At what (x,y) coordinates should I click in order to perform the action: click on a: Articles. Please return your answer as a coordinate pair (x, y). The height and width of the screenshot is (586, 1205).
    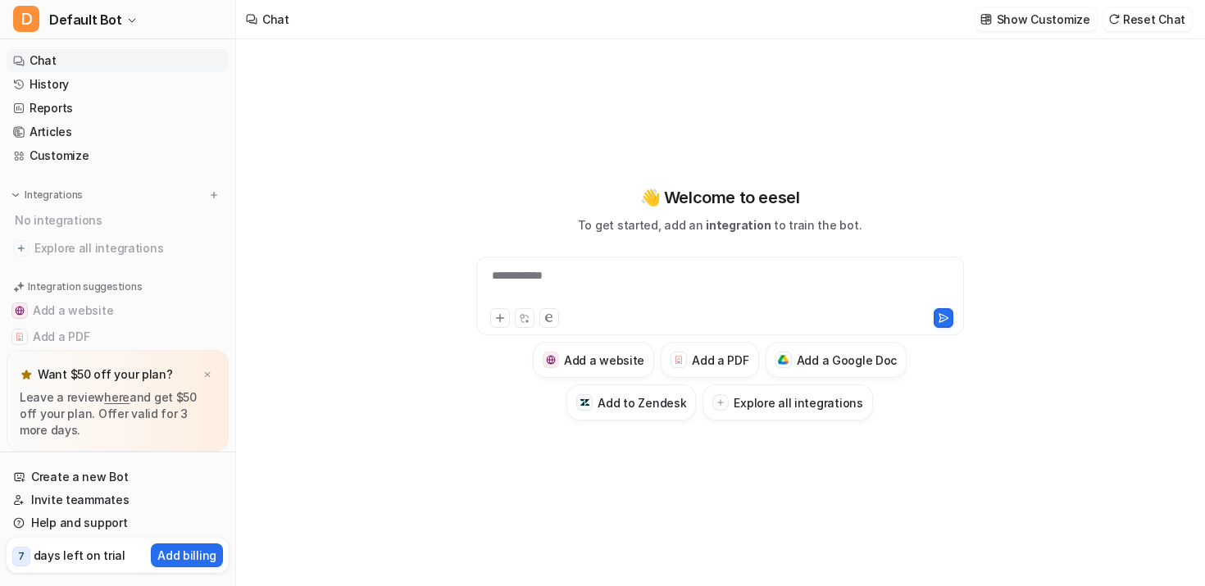
    Looking at the image, I should click on (117, 132).